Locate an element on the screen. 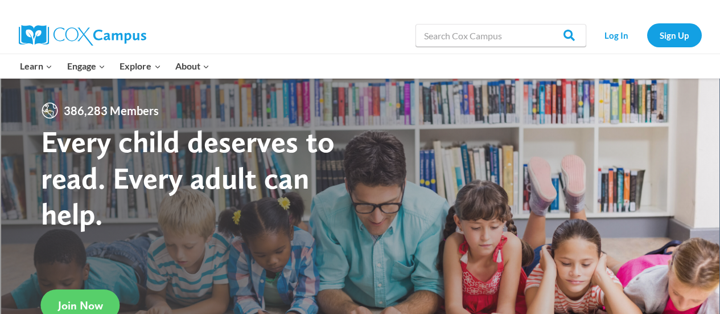  a: Sign Up is located at coordinates (674, 35).